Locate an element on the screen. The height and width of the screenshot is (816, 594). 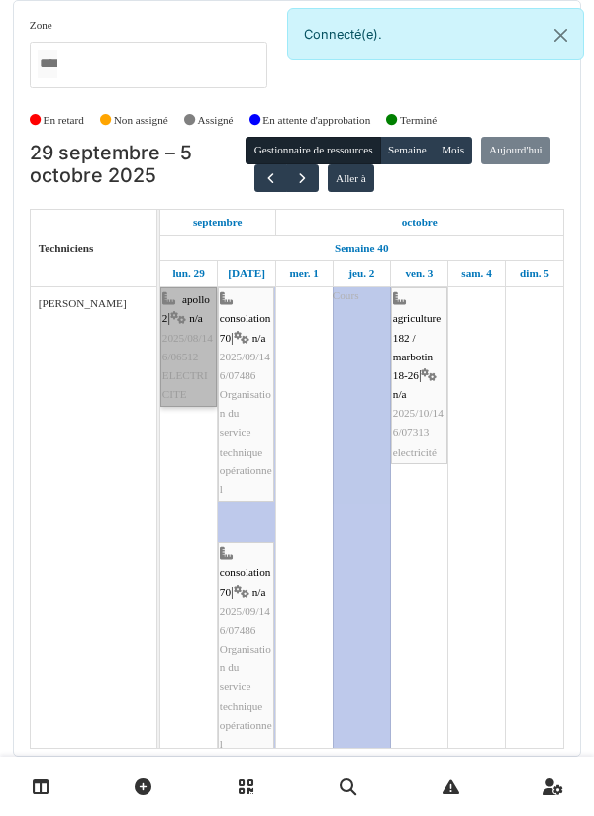
a: 5 octobre 2025 is located at coordinates (535, 273).